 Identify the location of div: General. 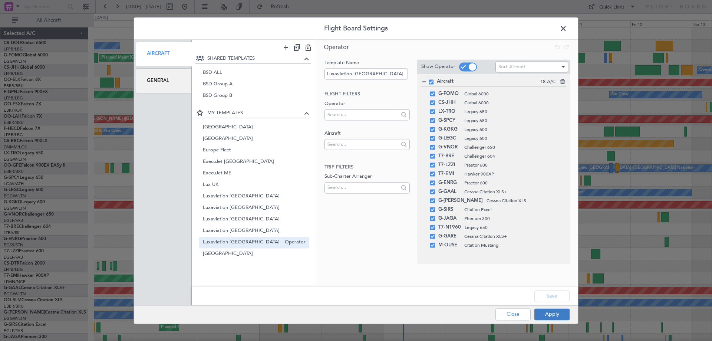
(163, 80).